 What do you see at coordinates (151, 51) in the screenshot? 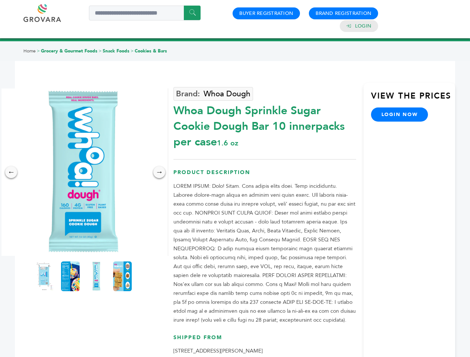
I see `a: Cookies & Bars` at bounding box center [151, 51].